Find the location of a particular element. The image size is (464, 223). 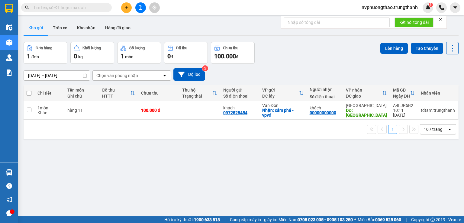

div: Mã GD is located at coordinates (401, 90).